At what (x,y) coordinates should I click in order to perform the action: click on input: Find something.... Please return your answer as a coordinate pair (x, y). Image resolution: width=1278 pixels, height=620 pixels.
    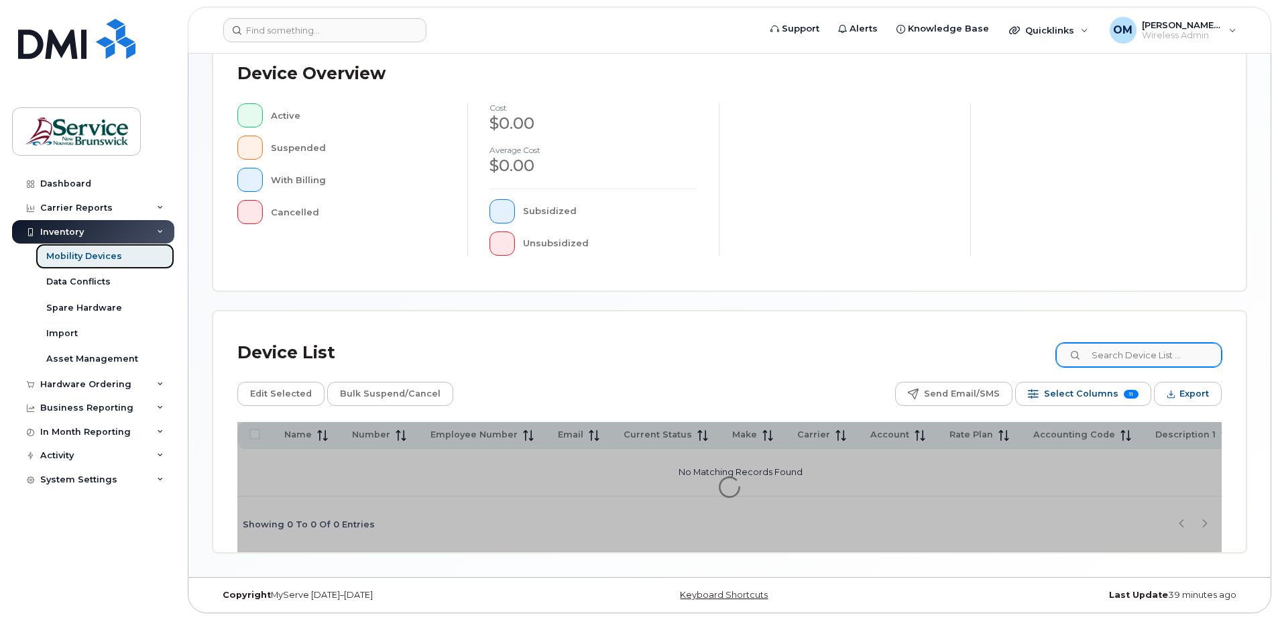
    Looking at the image, I should click on (325, 30).